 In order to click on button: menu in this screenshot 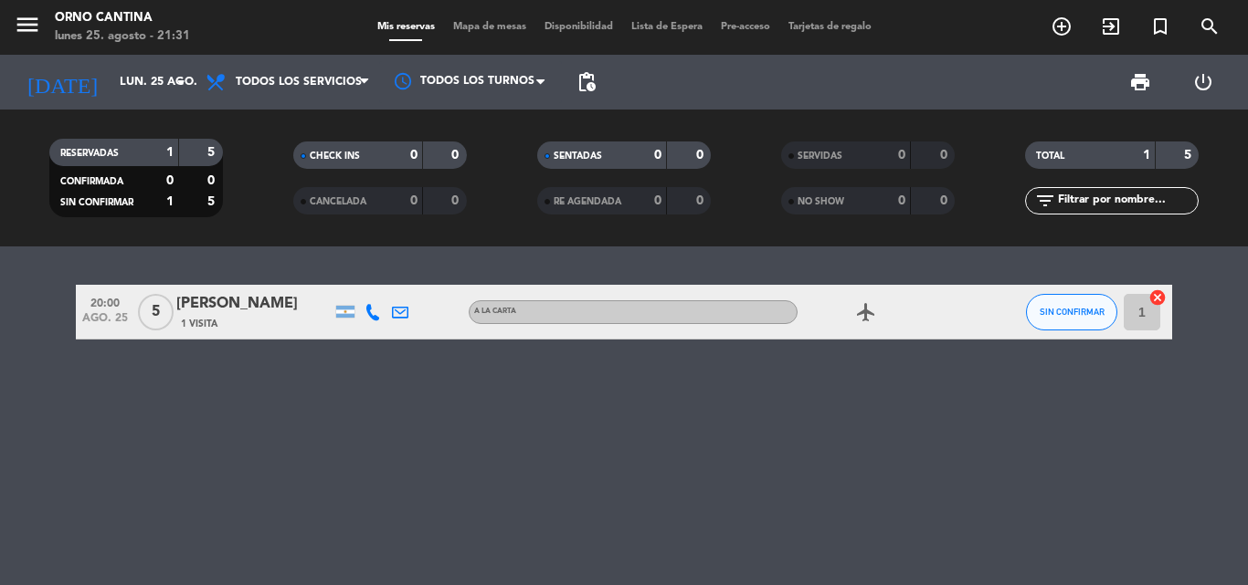, I will do `click(27, 27)`.